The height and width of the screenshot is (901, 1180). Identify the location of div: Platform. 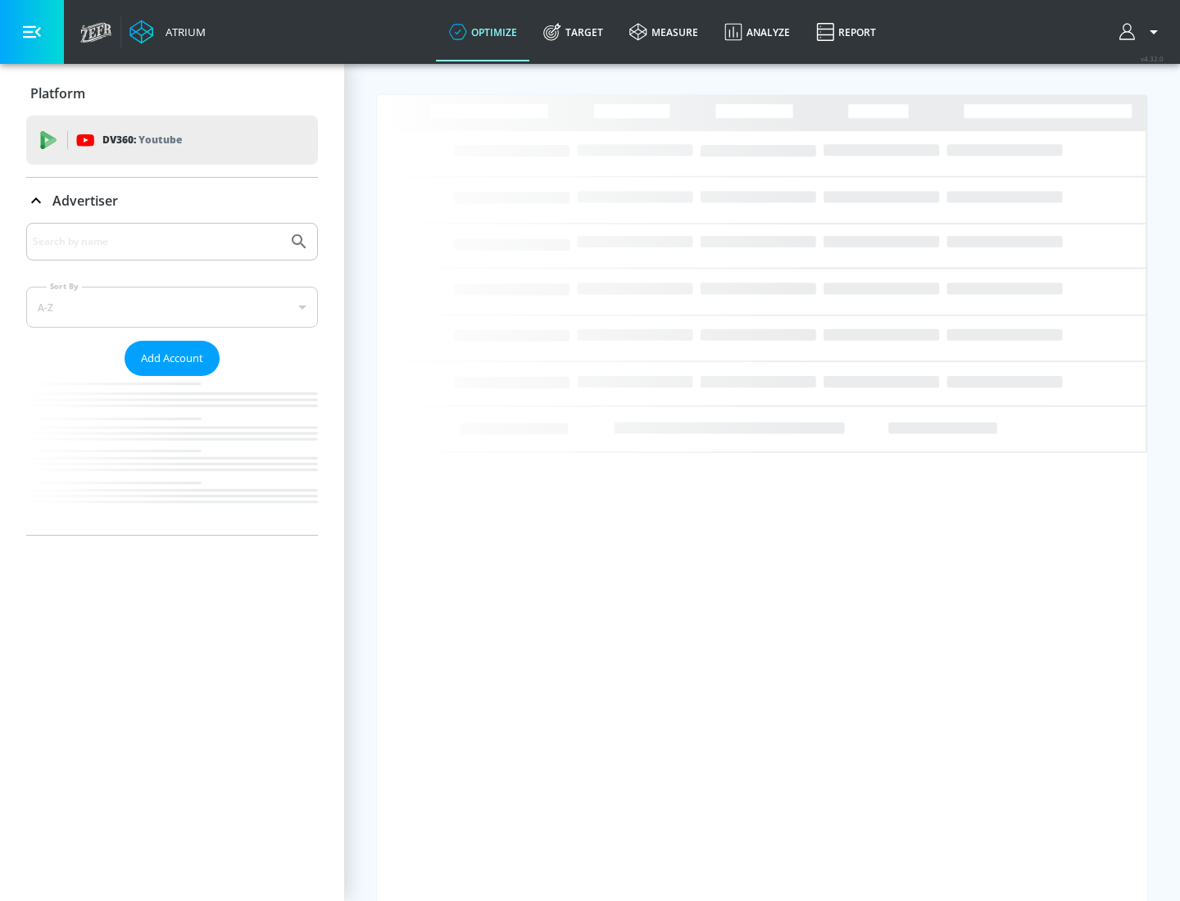
(172, 93).